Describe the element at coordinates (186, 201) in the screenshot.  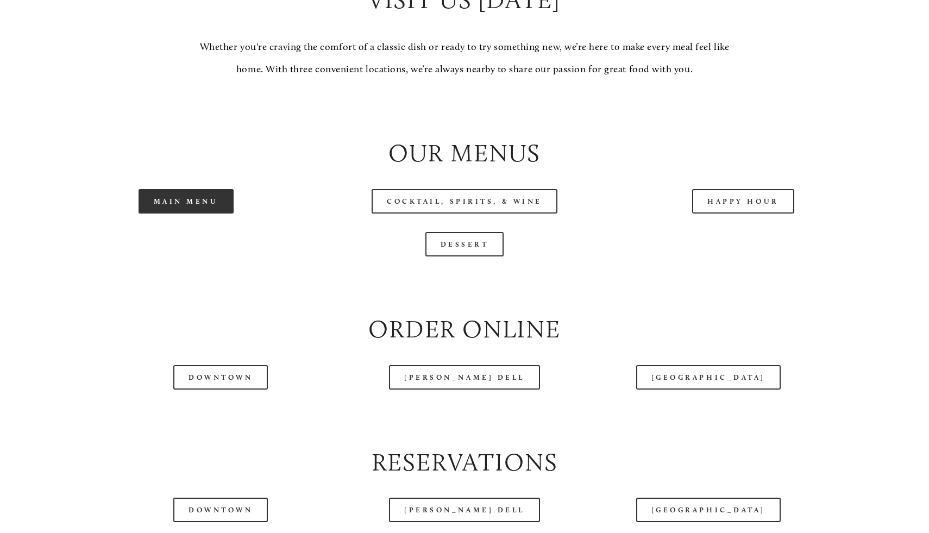
I see `a: Main Menu` at that location.